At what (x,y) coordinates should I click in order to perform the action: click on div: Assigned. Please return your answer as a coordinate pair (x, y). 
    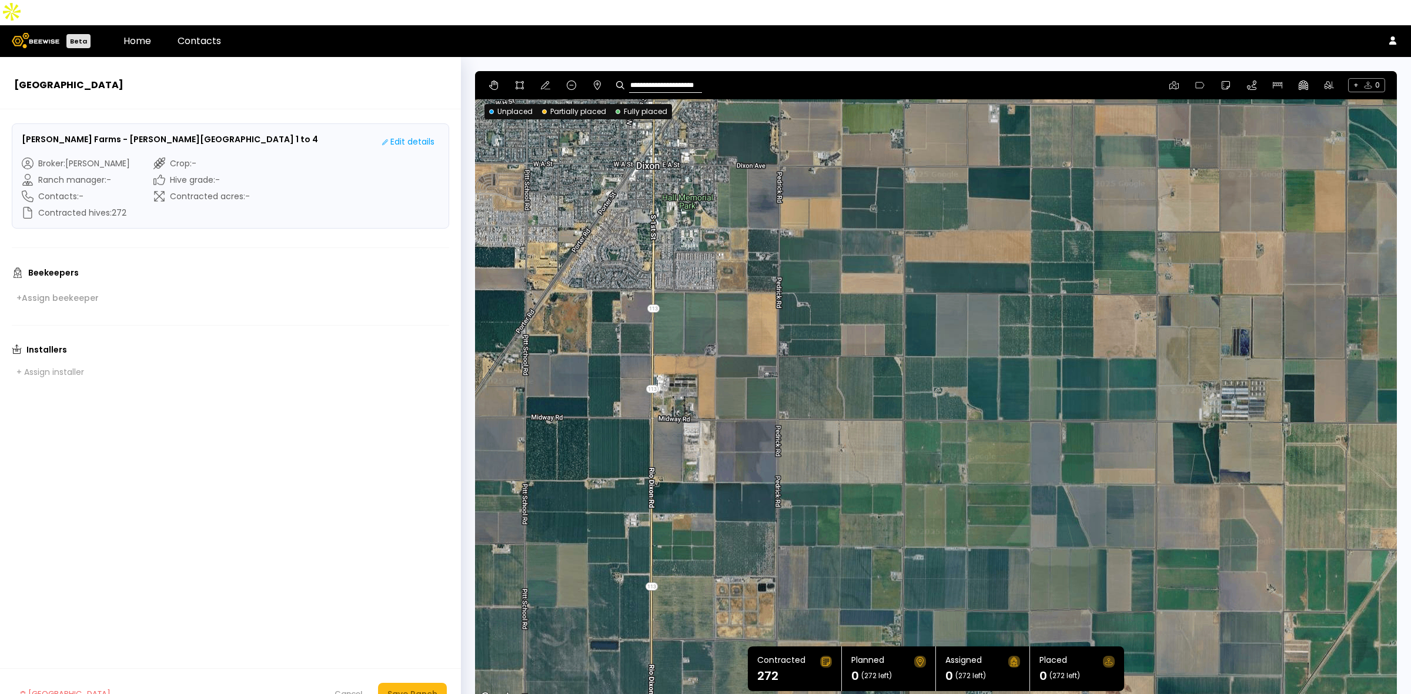
    Looking at the image, I should click on (963, 662).